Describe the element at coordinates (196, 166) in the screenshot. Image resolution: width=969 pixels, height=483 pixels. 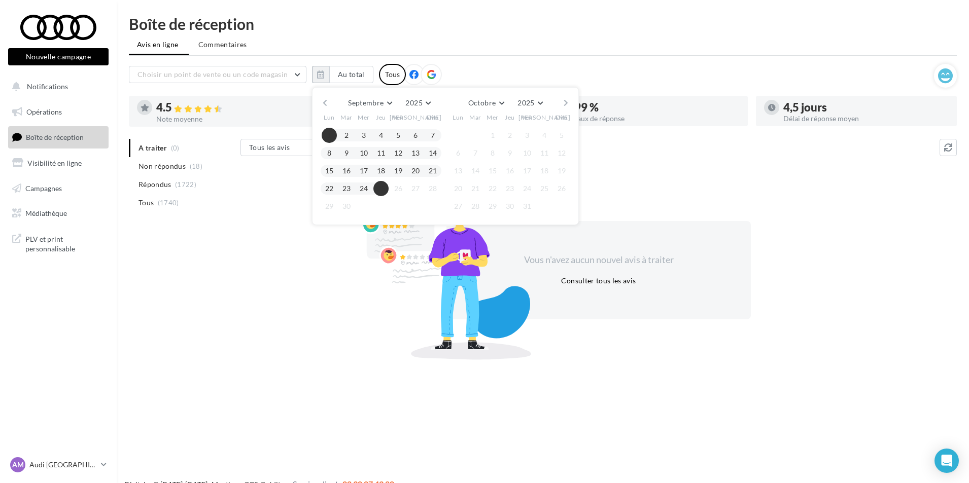
I see `span: (18)` at that location.